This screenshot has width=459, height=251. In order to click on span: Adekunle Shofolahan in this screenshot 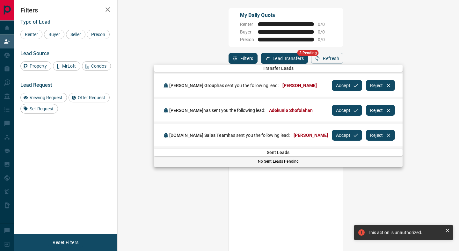, I will do `click(291, 110)`.